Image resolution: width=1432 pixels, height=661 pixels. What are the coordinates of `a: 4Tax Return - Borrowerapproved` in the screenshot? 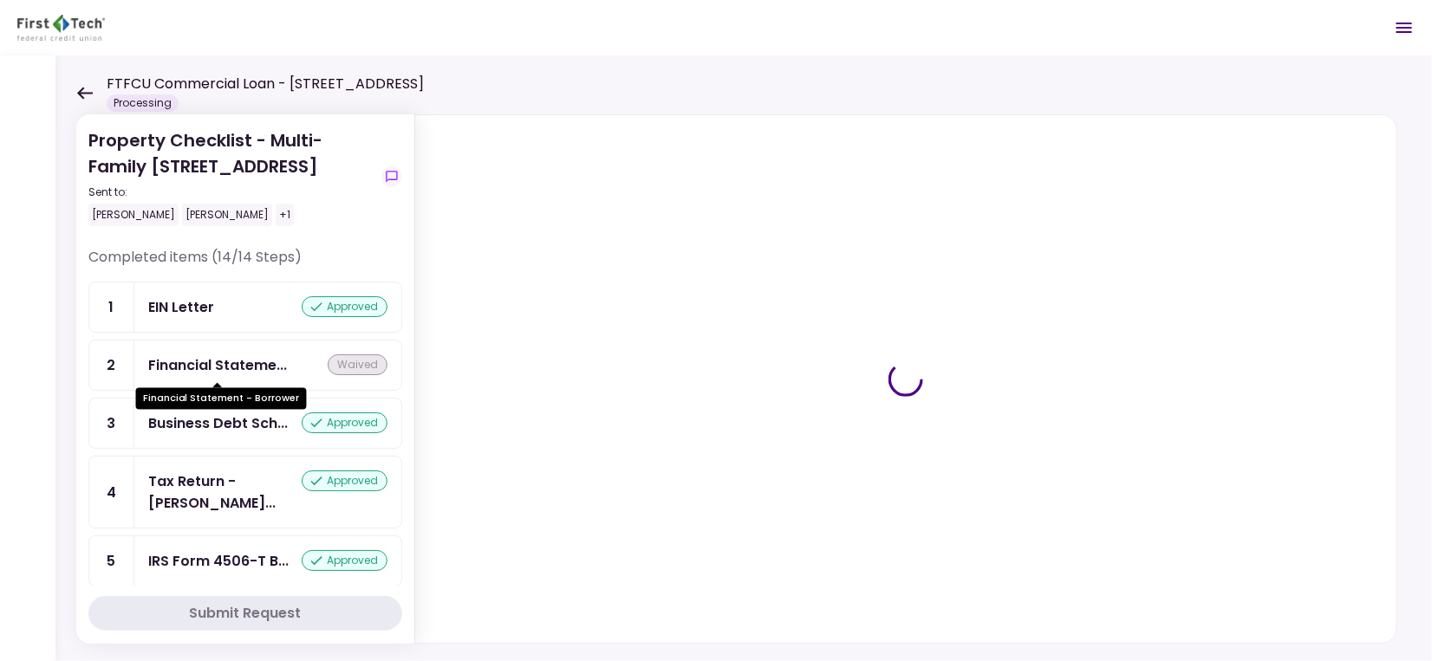 It's located at (245, 492).